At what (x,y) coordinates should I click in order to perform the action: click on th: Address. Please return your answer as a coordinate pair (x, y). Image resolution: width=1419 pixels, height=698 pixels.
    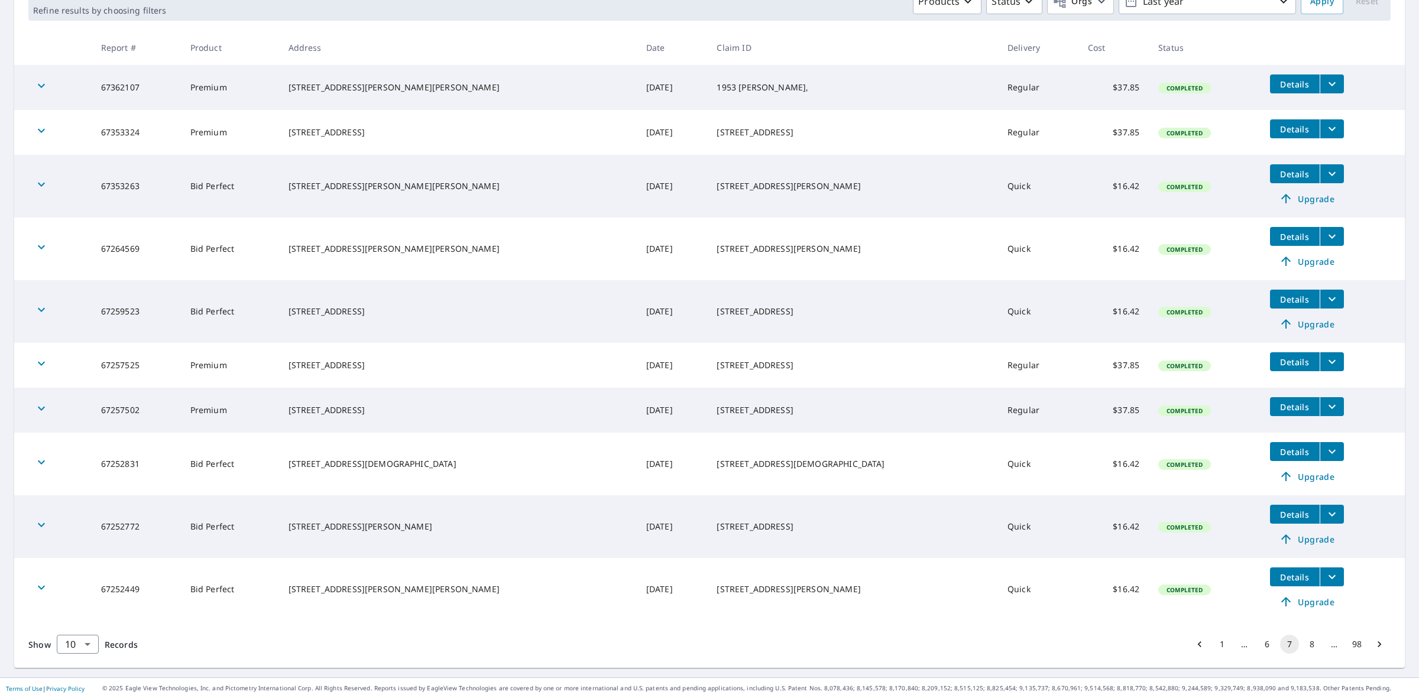
    Looking at the image, I should click on (458, 47).